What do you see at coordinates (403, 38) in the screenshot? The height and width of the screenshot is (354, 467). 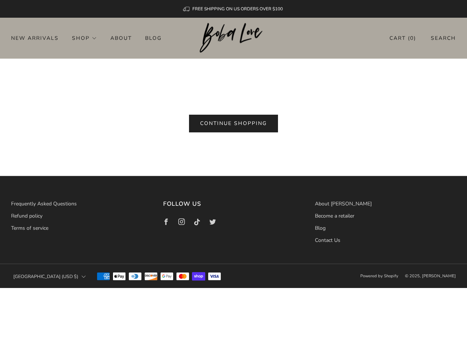 I see `a: Cart` at bounding box center [403, 38].